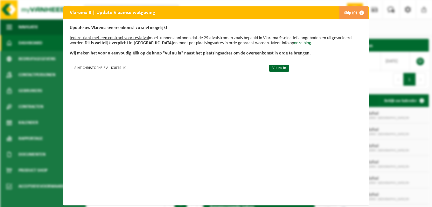  I want to click on b: Update uw Vlarema overeenkomst zo snel mogelijk!, so click(118, 28).